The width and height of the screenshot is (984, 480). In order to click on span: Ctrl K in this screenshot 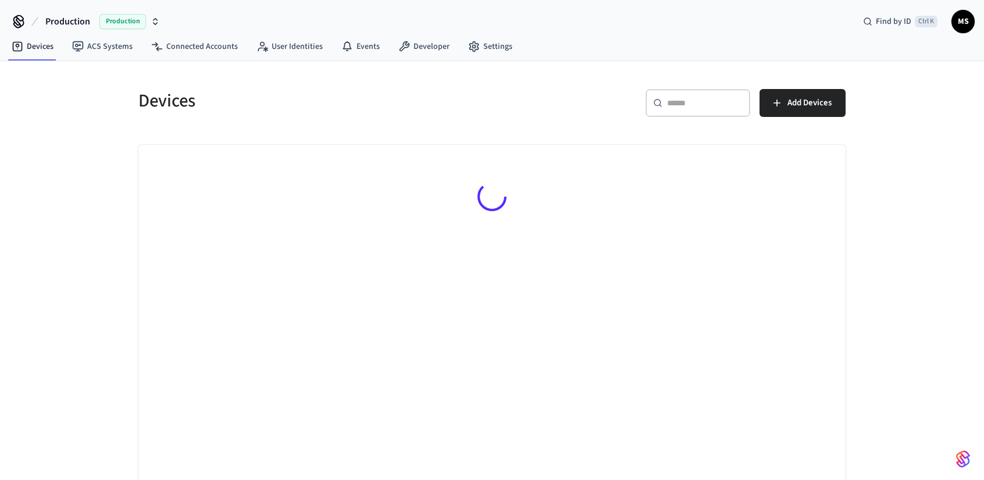, I will do `click(926, 22)`.